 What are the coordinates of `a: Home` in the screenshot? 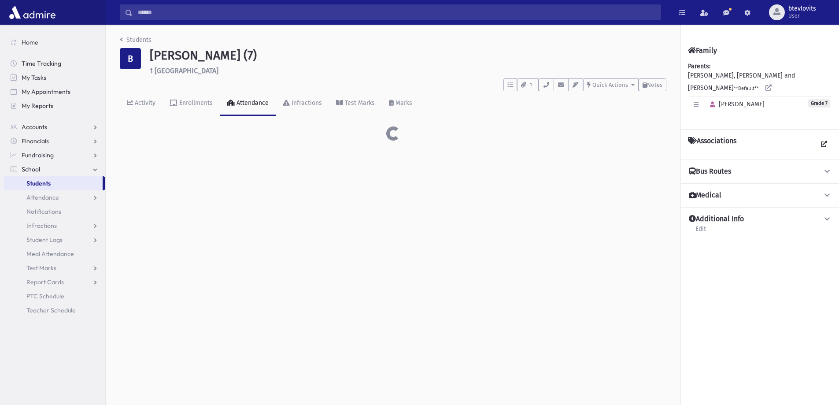 It's located at (54, 42).